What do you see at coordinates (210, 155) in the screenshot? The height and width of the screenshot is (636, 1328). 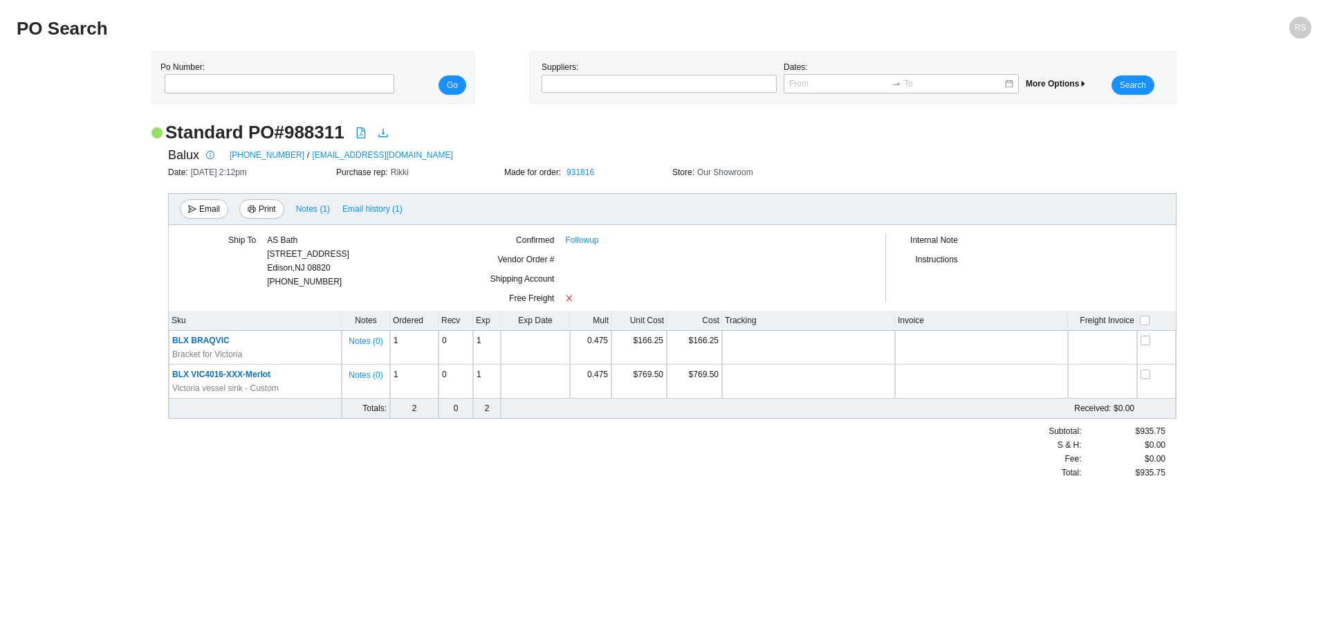 I see `span: info-circle` at bounding box center [210, 155].